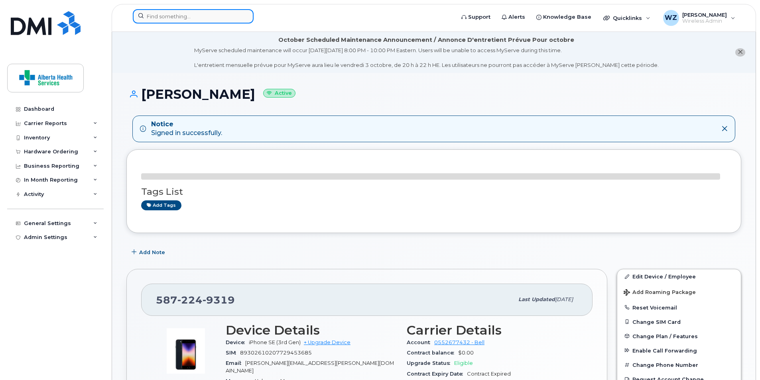 The width and height of the screenshot is (760, 380). Describe the element at coordinates (466, 353) in the screenshot. I see `span: $0.00` at that location.